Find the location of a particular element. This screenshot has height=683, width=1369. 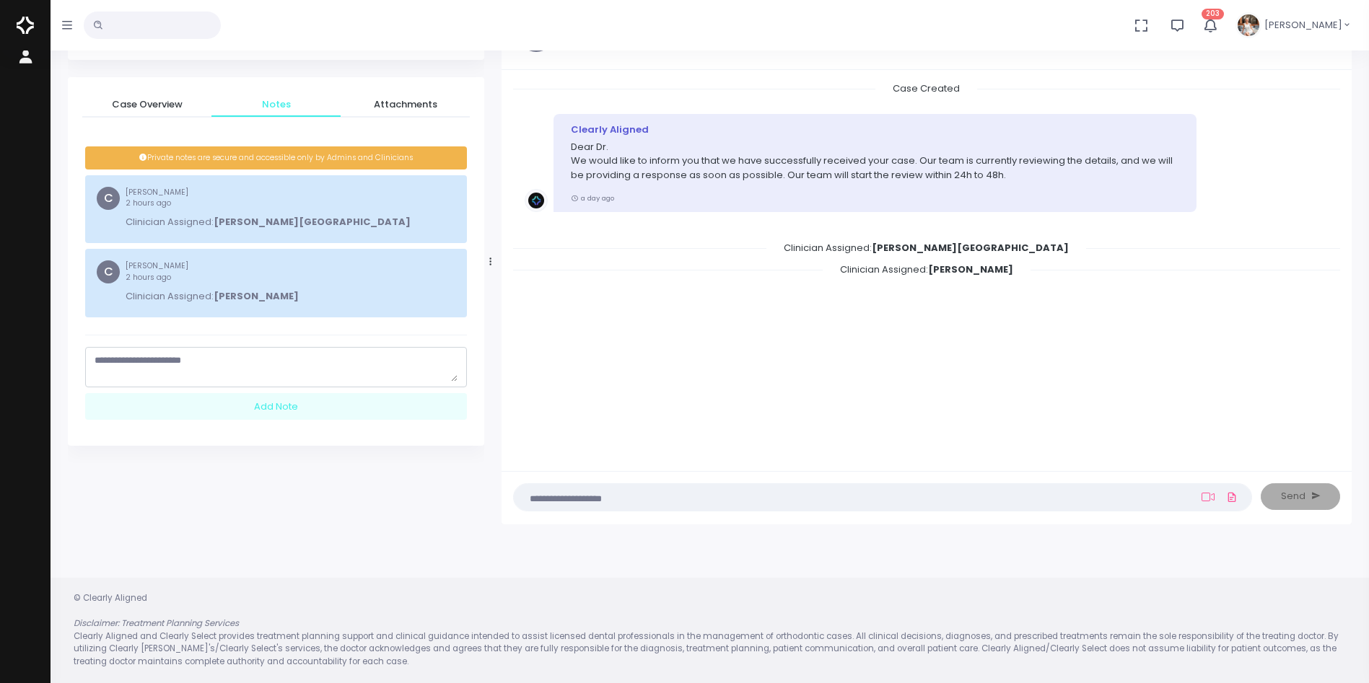

img: Logo Horizontal is located at coordinates (25, 25).